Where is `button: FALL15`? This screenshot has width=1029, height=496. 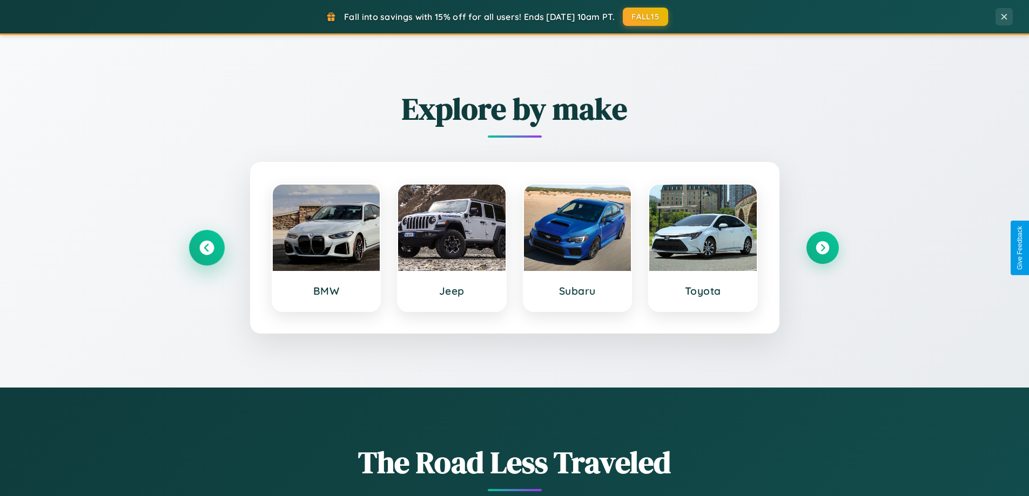
button: FALL15 is located at coordinates (645, 17).